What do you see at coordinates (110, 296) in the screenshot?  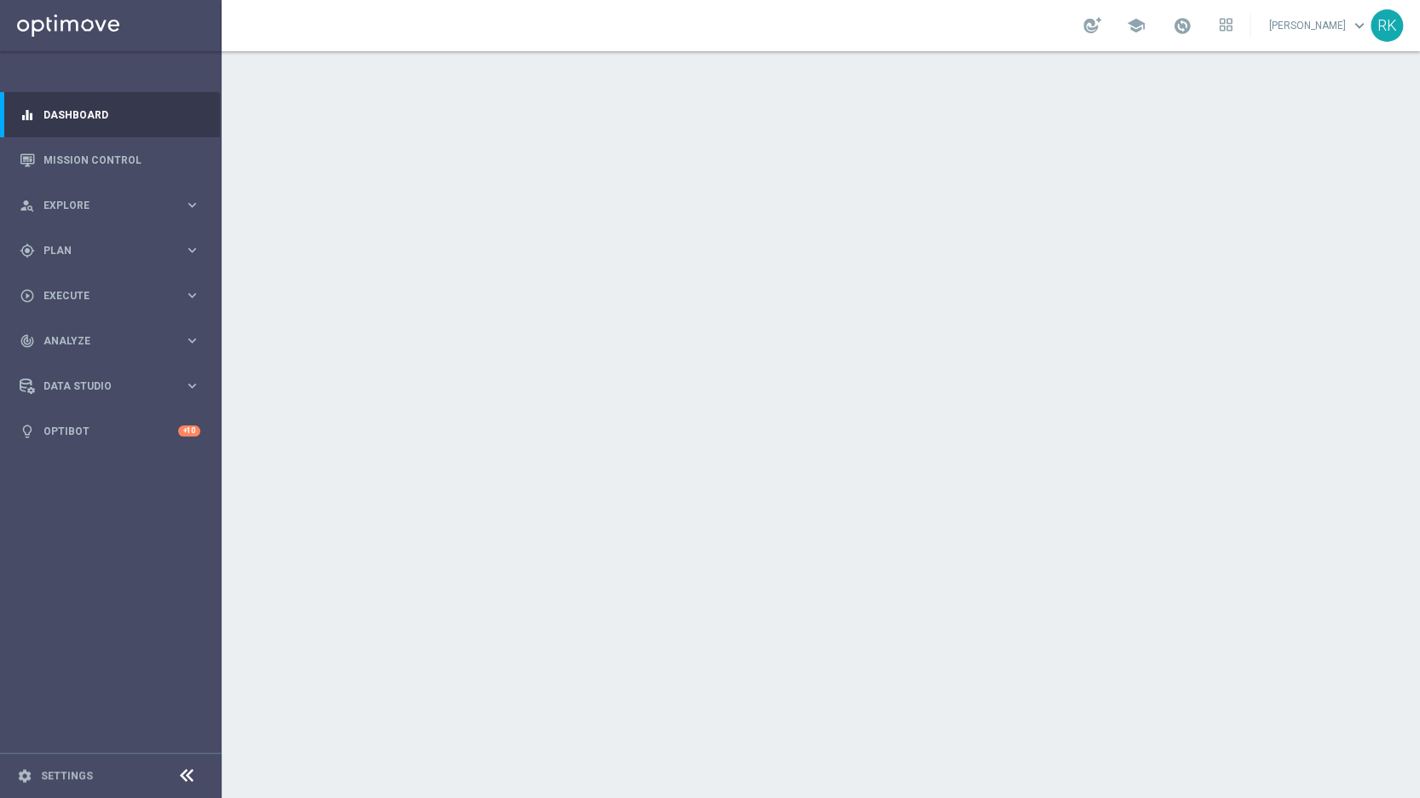 I see `button: play_circle_outline Execute keyboard_arrow_right` at bounding box center [110, 296].